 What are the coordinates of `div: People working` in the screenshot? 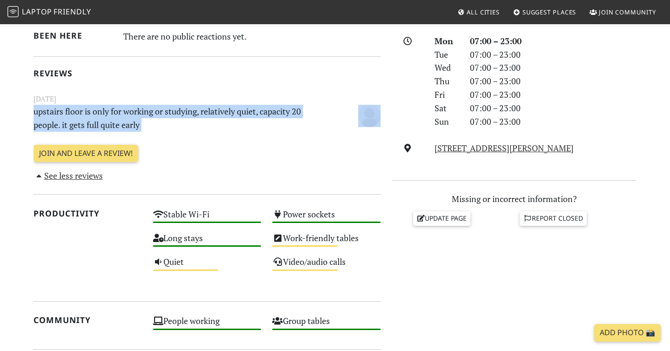 It's located at (207, 325).